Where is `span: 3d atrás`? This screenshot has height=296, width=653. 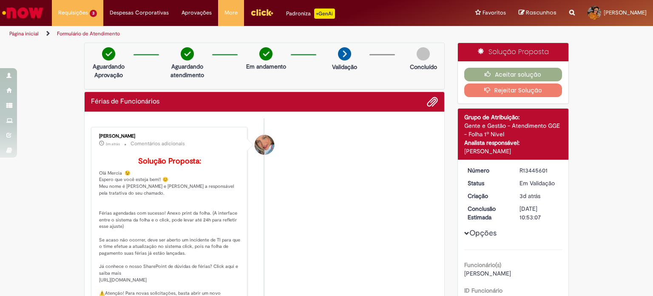
span: 3d atrás is located at coordinates (530, 196).